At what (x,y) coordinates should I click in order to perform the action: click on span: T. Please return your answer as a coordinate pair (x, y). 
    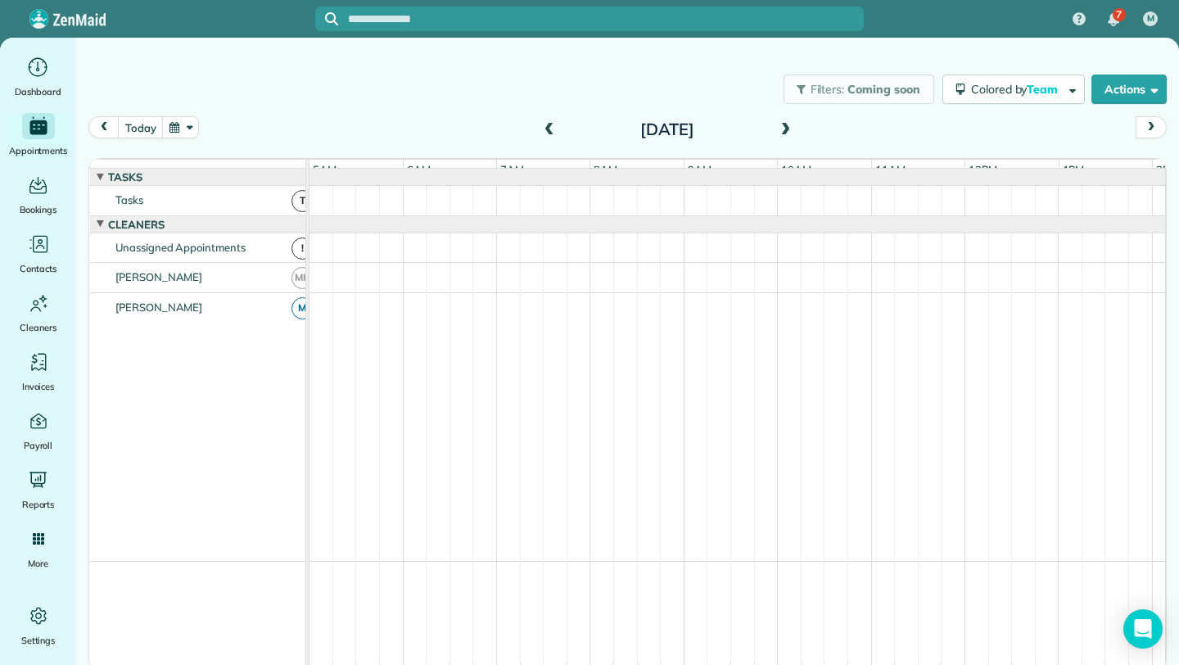
    Looking at the image, I should click on (302, 201).